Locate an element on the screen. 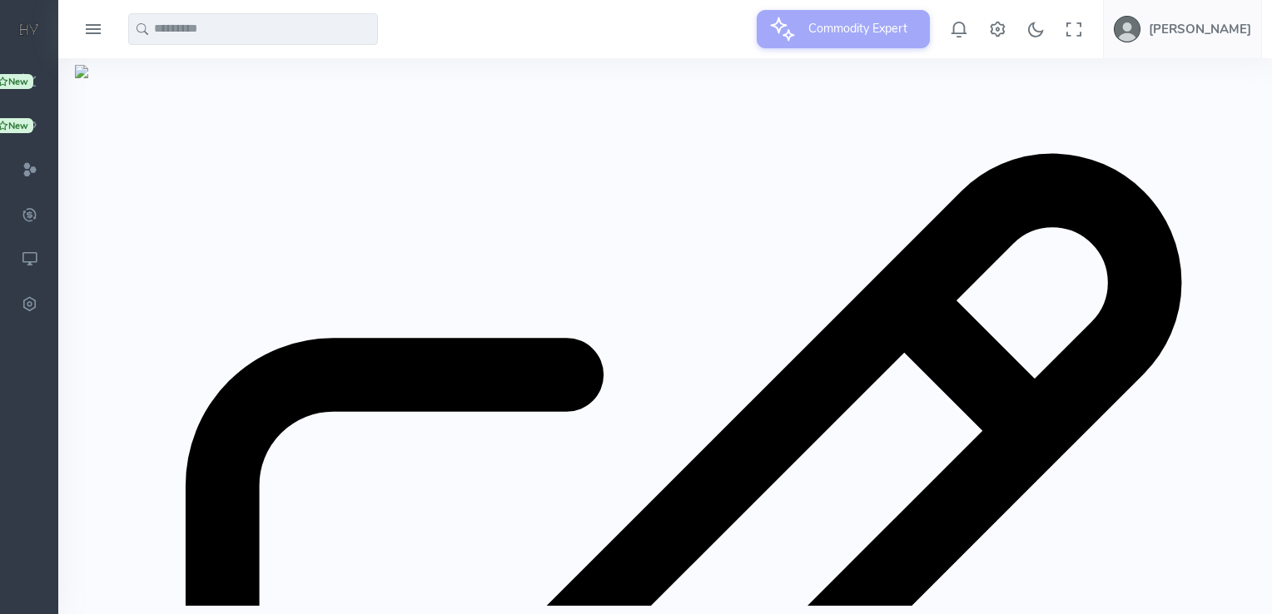 The width and height of the screenshot is (1272, 614). img: small logo is located at coordinates (29, 31).